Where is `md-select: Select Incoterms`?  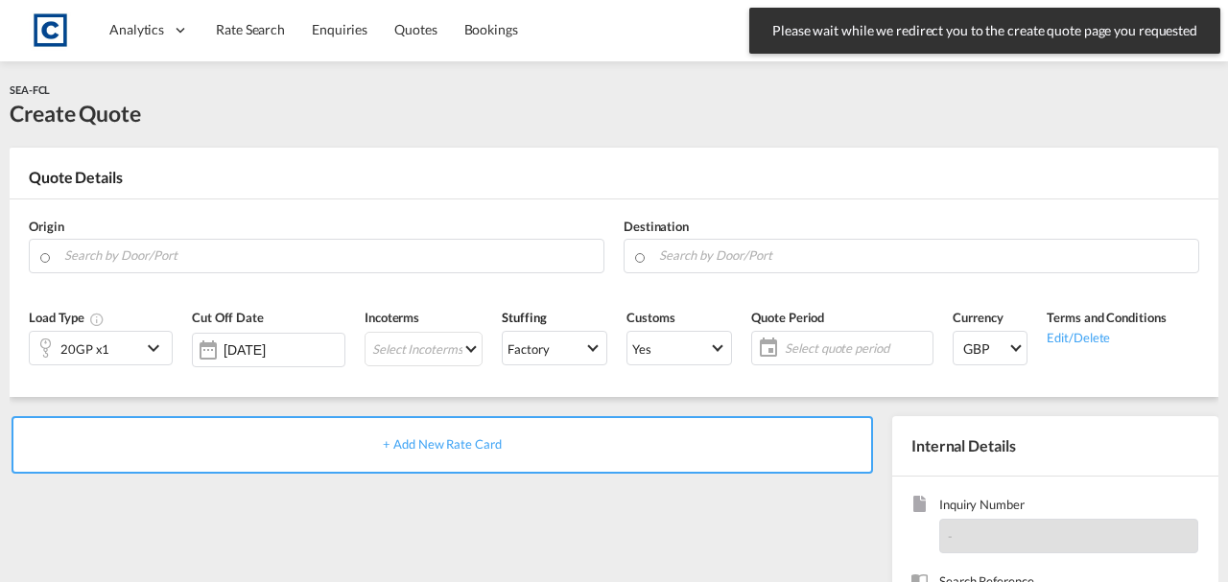
md-select: Select Incoterms is located at coordinates (423, 349).